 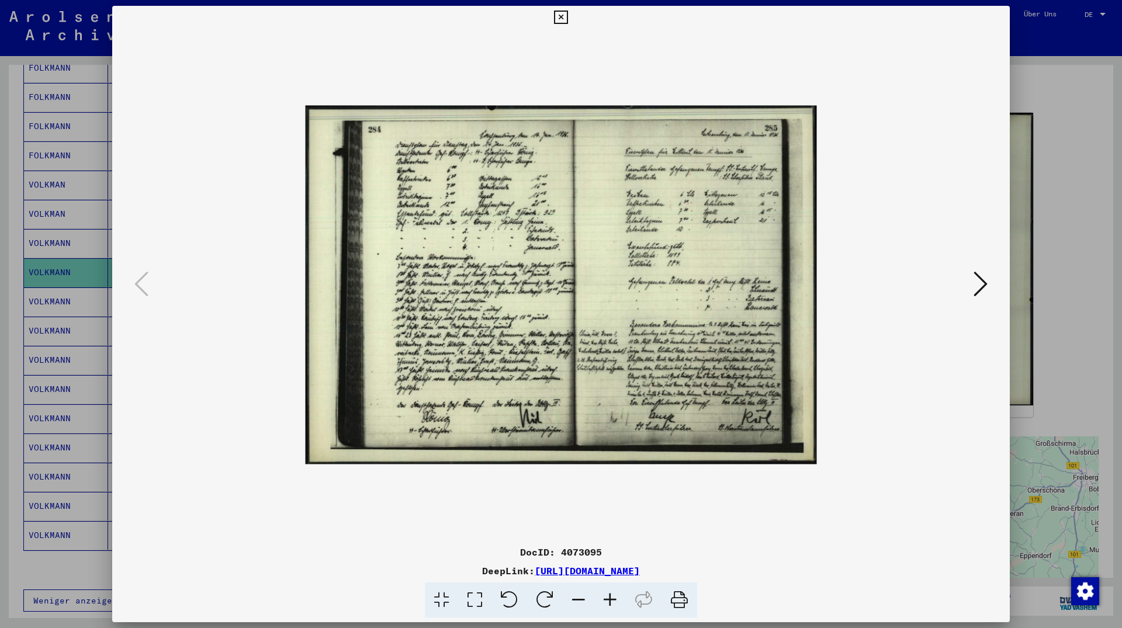 I want to click on img: Zustimmung ändern, so click(x=1085, y=592).